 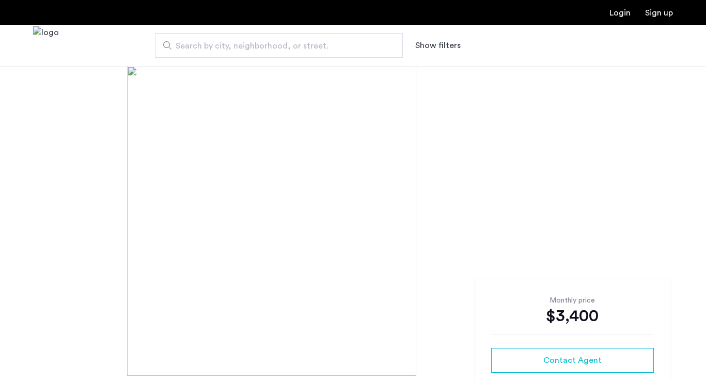 What do you see at coordinates (572, 360) in the screenshot?
I see `button: button` at bounding box center [572, 360].